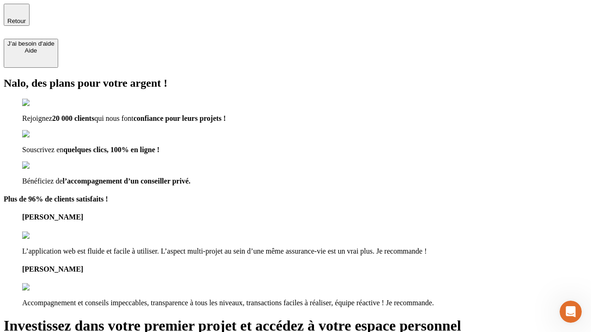 This screenshot has height=332, width=591. What do you see at coordinates (37, 118) in the screenshot?
I see `span: Rejoignez` at bounding box center [37, 118].